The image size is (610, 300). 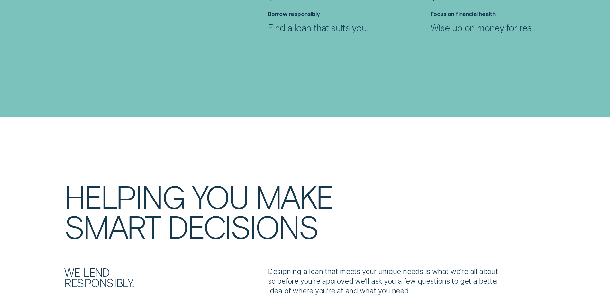 What do you see at coordinates (244, 211) in the screenshot?
I see `h2: HELPING YOU MAKE SMART DECISIONS` at bounding box center [244, 211].